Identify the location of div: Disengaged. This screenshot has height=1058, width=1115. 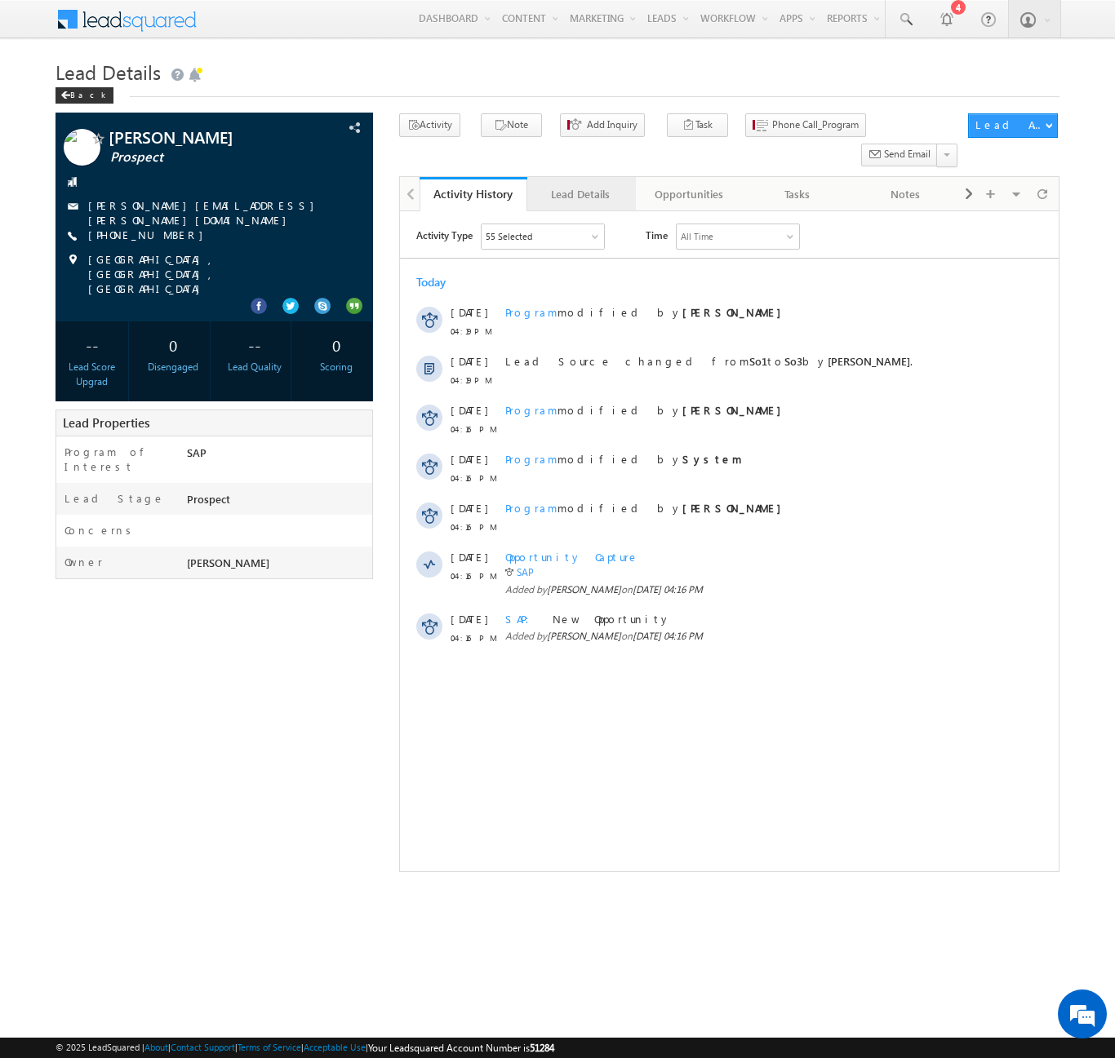
(173, 367).